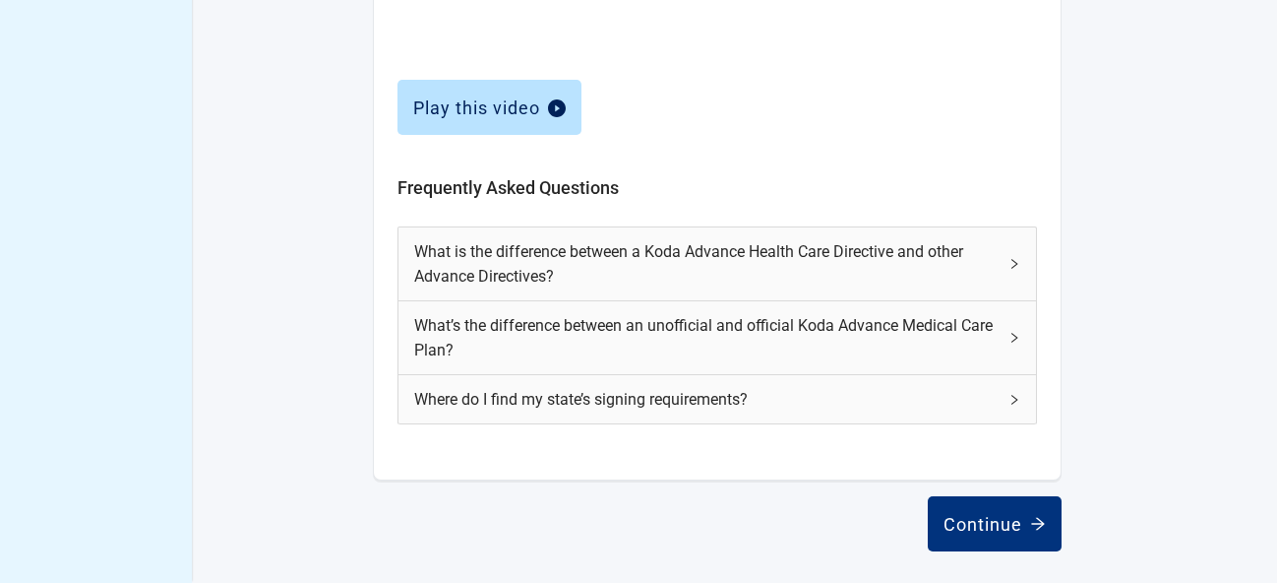  What do you see at coordinates (557, 108) in the screenshot?
I see `span: play-circle` at bounding box center [557, 108].